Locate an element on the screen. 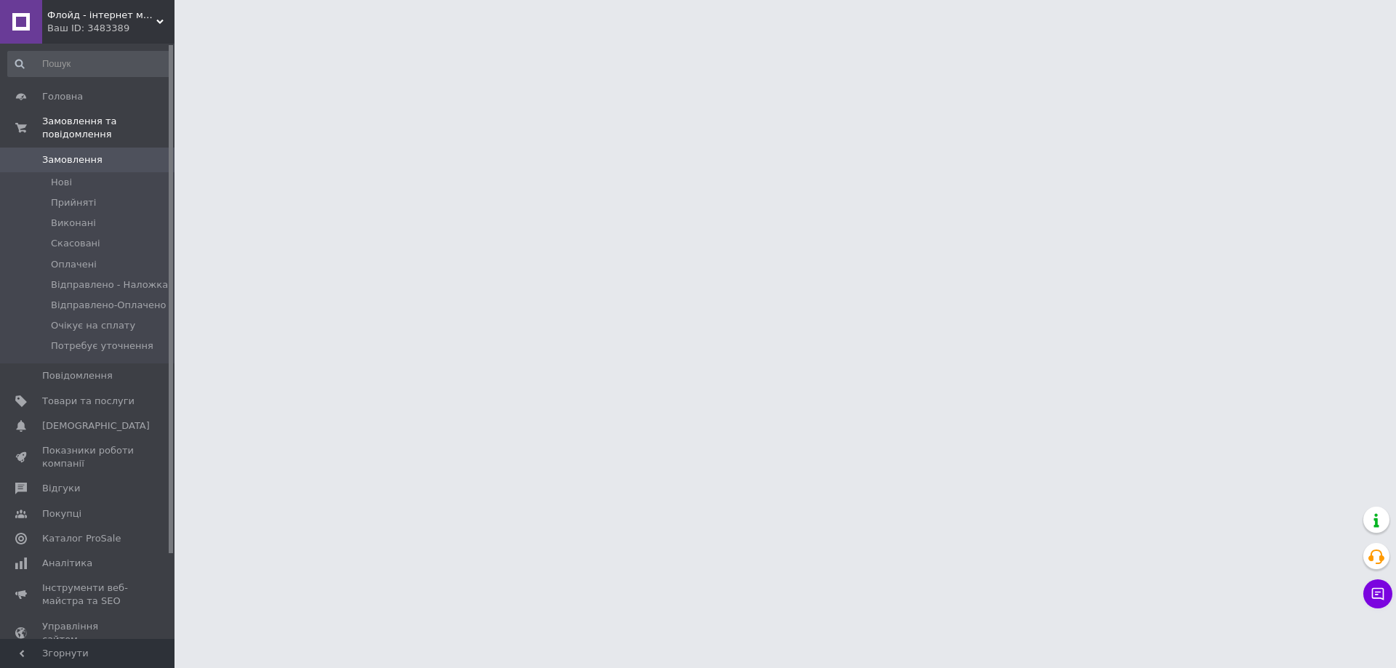  span: Відправлено-Оплачено is located at coordinates (108, 305).